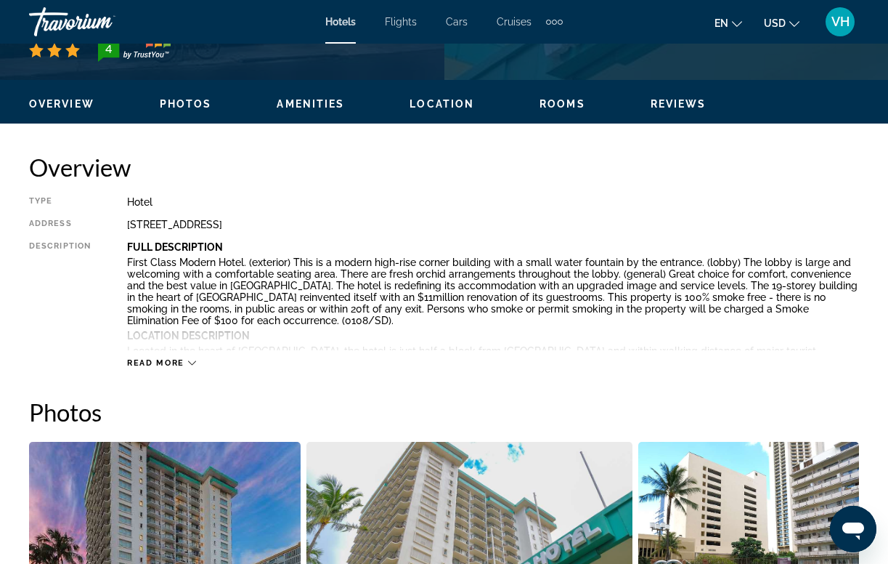 This screenshot has width=888, height=564. I want to click on p: First Class Modern Hotel. (exterior) This is a modern high-rise corner building with a small wate..., so click(493, 291).